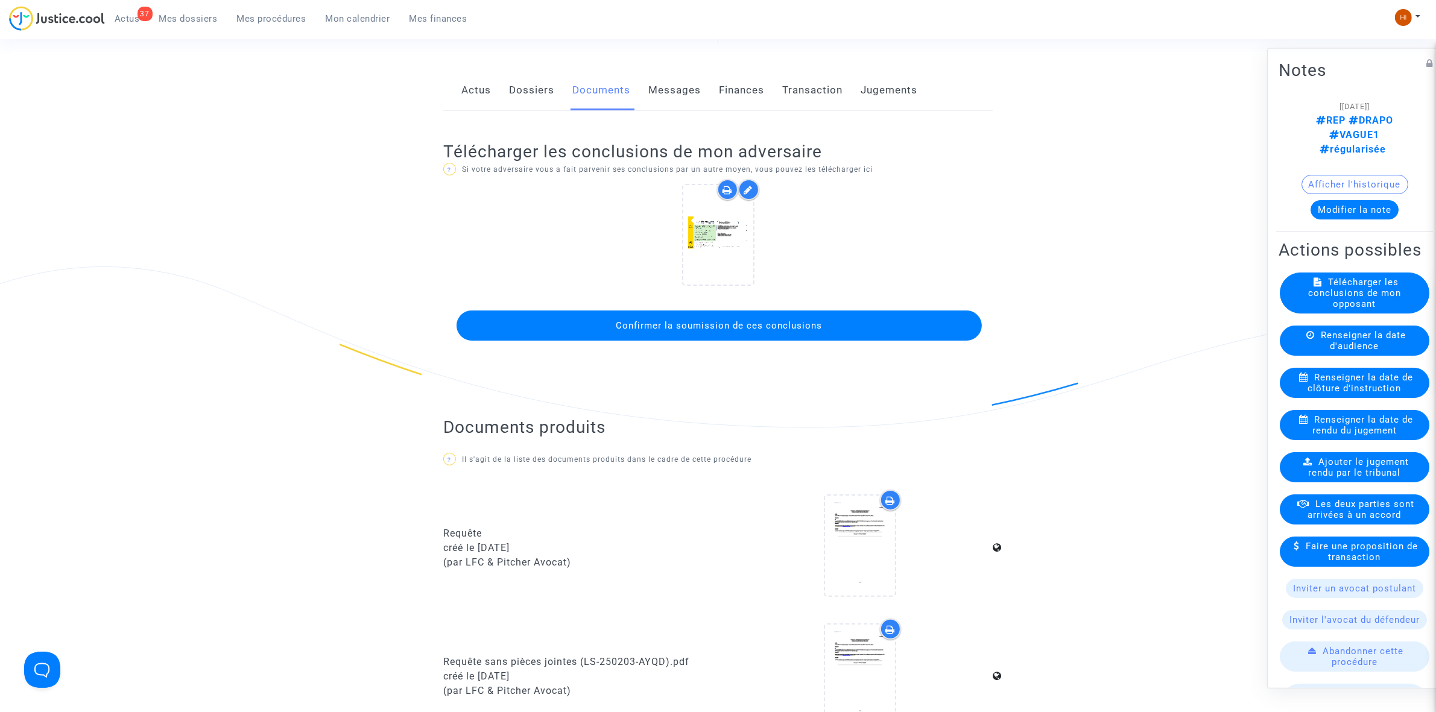 This screenshot has width=1436, height=712. I want to click on a: 37Actus, so click(127, 19).